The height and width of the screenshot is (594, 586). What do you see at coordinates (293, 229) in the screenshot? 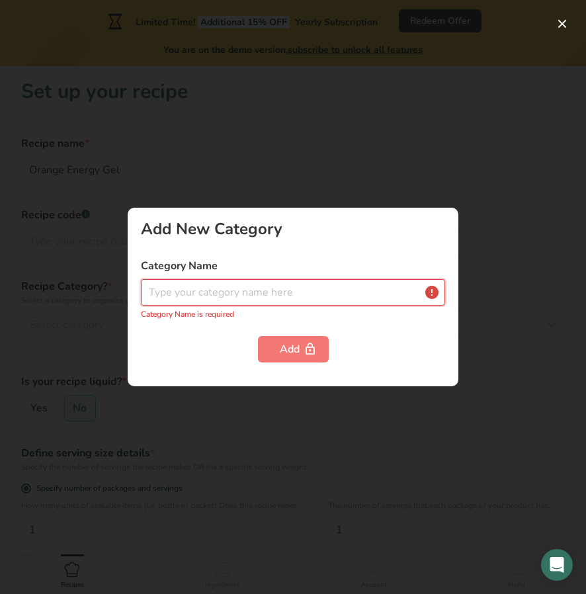
I see `div: Add New Category` at bounding box center [293, 229].